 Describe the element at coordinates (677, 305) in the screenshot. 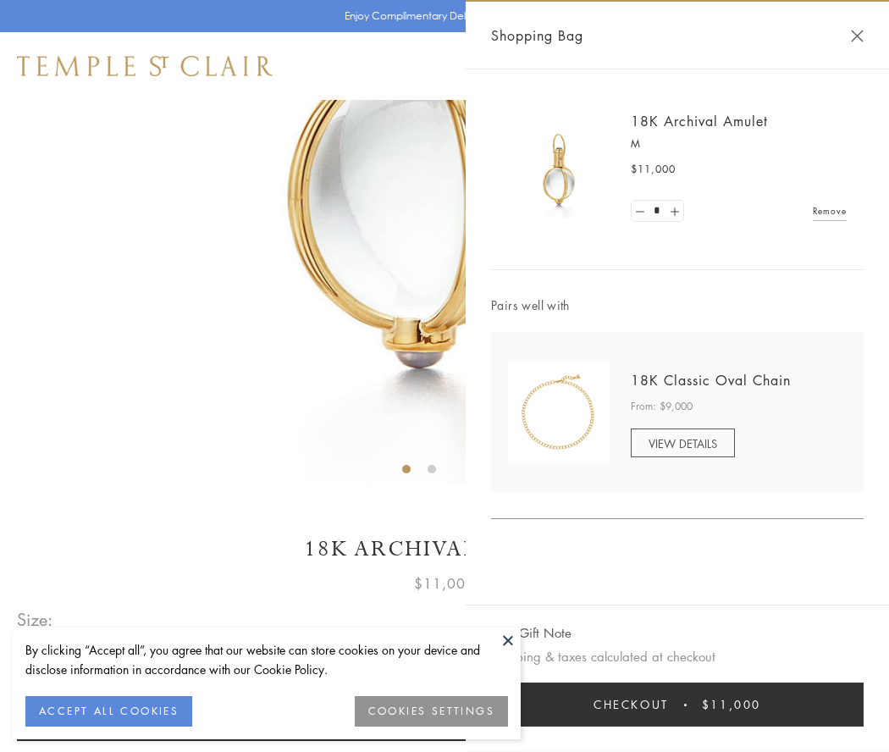

I see `span: Pairs well with` at that location.